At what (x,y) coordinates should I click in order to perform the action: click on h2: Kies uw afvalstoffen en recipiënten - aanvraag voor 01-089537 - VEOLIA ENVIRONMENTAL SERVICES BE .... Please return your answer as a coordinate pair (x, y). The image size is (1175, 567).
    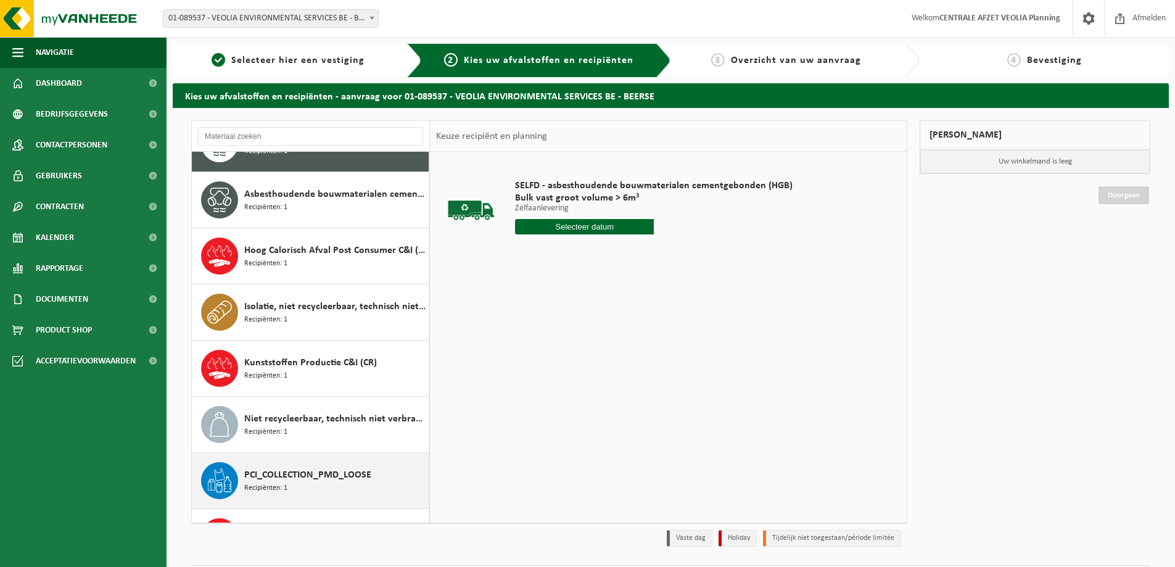
    Looking at the image, I should click on (670, 95).